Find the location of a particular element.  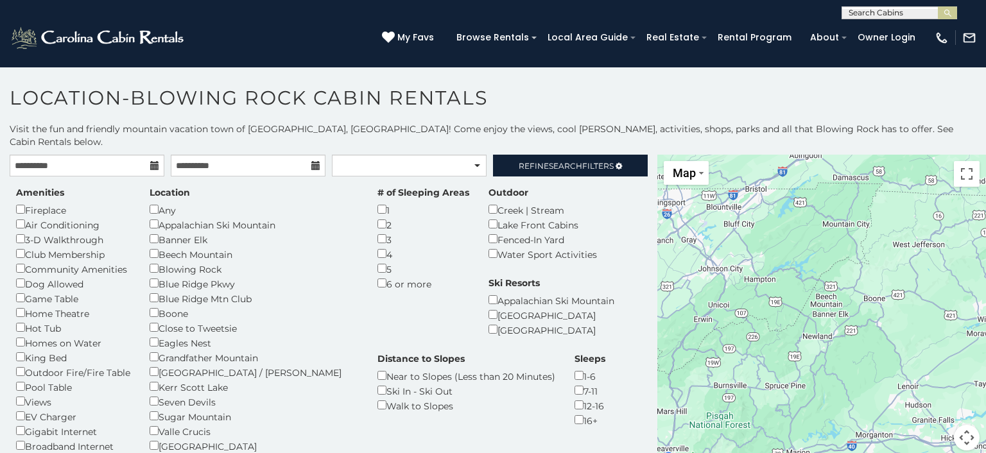

span: My Favs is located at coordinates (415, 37).